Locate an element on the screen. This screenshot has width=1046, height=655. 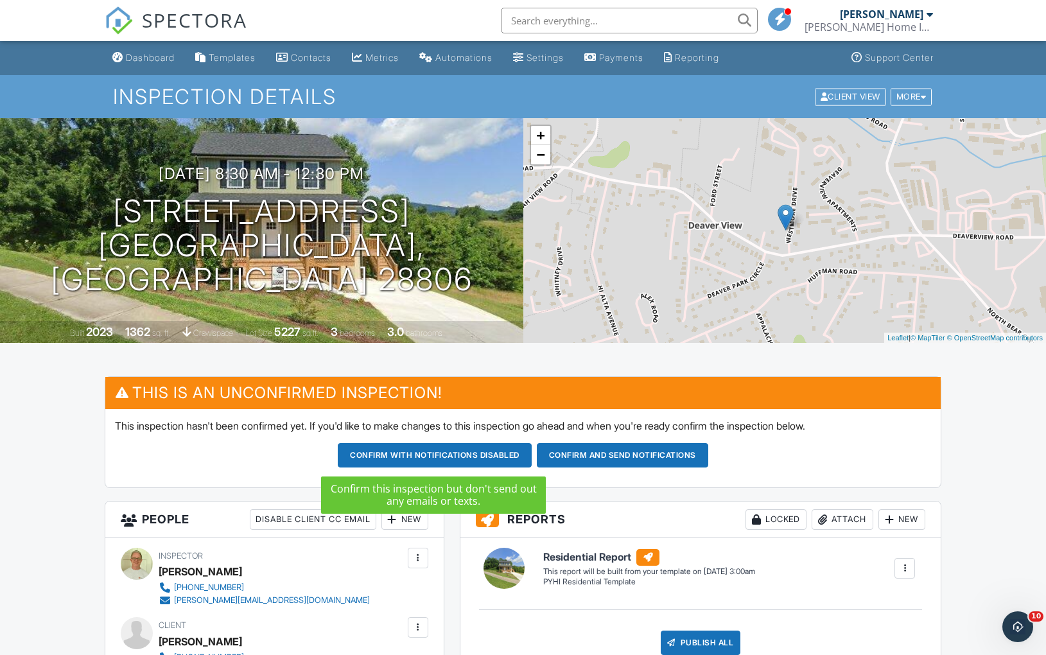
div: Peter Young Home Inspections is located at coordinates (869, 27).